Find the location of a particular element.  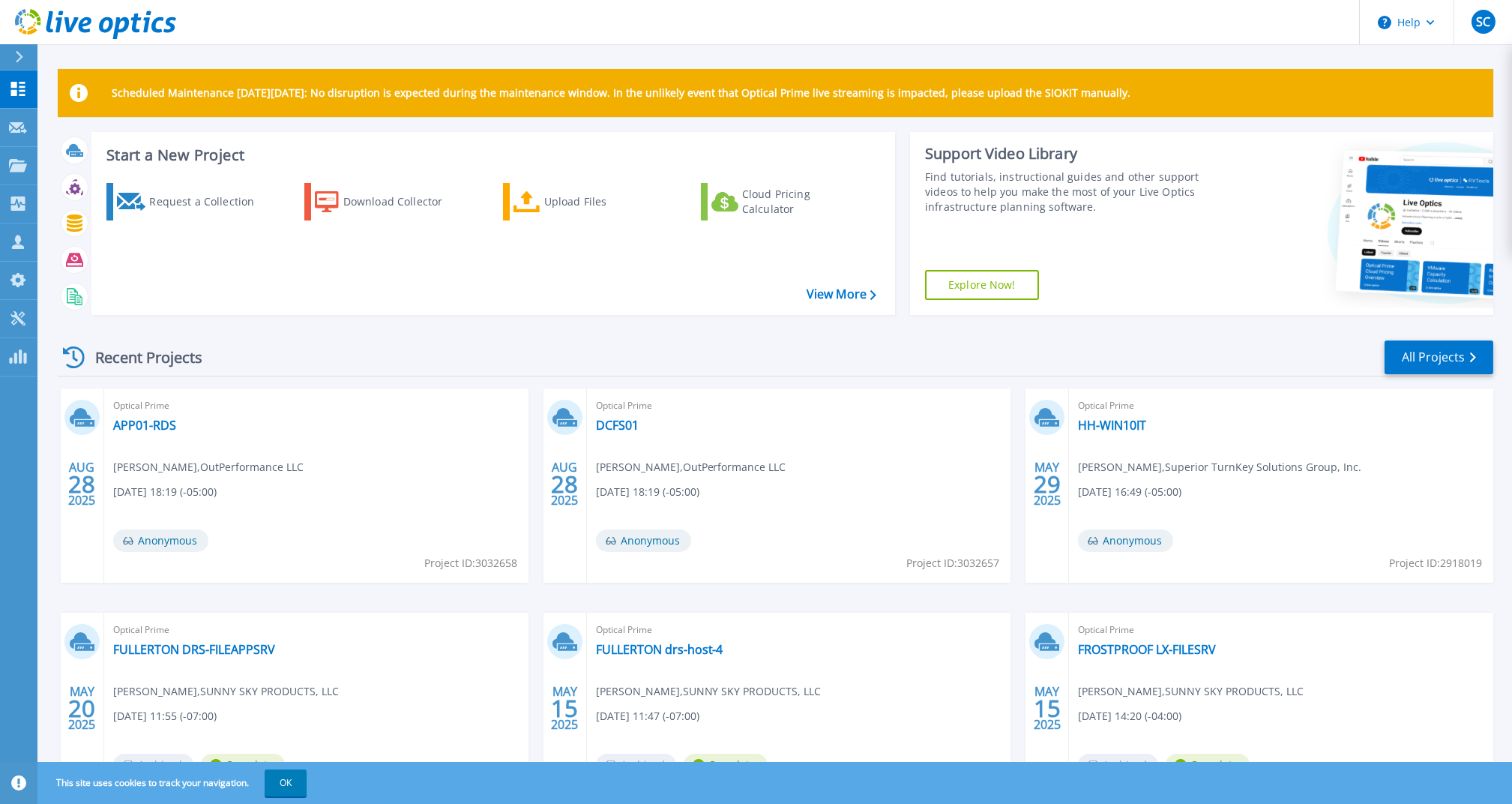

div: Request a Collection is located at coordinates (209, 202).